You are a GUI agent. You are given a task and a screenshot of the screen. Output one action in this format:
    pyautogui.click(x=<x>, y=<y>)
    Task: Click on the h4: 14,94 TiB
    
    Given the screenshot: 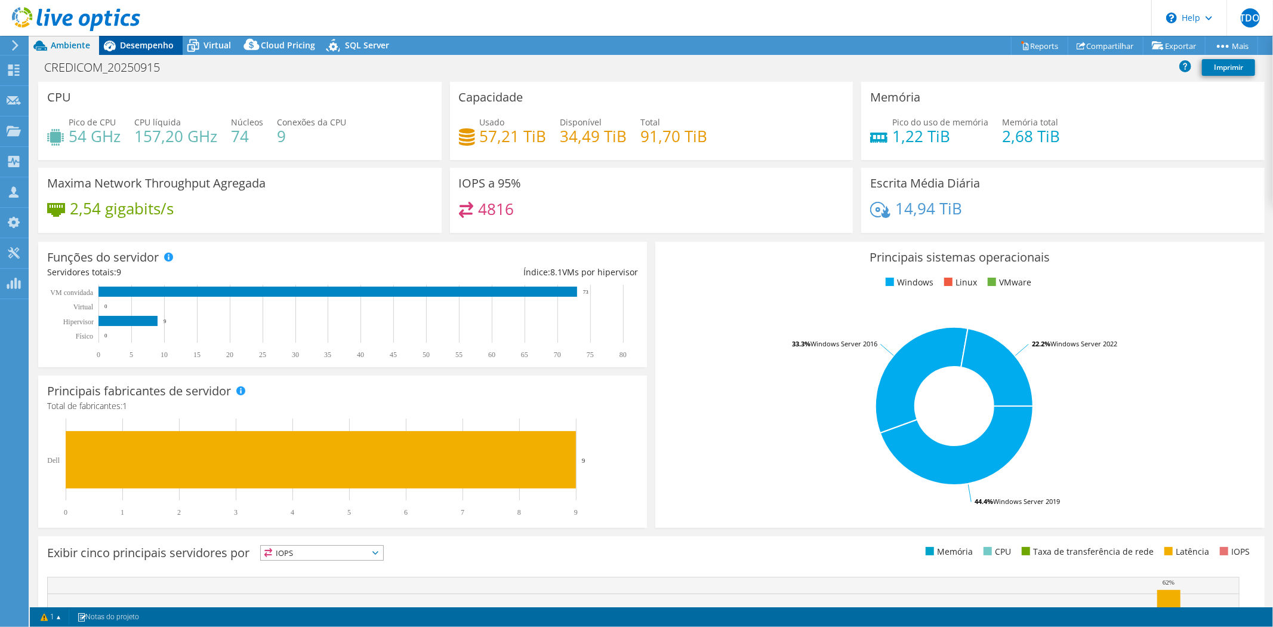 What is the action you would take?
    pyautogui.click(x=929, y=208)
    